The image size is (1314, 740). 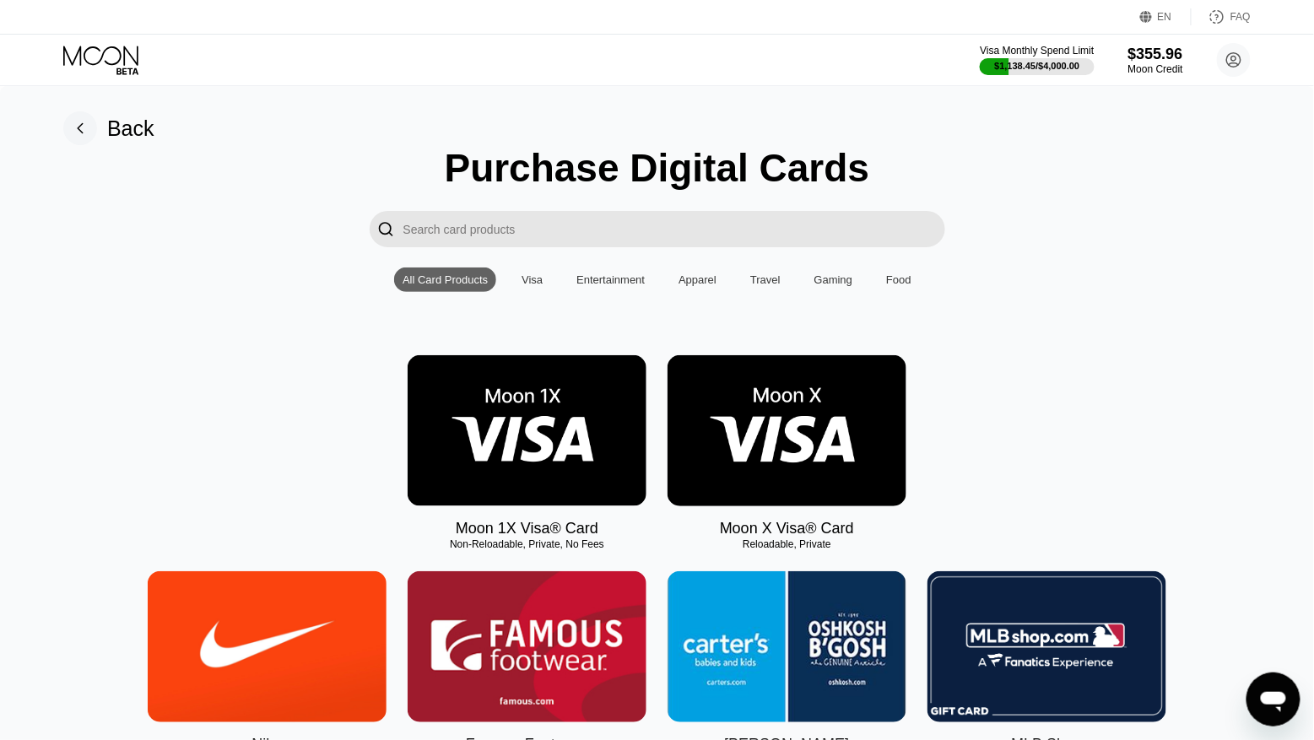 I want to click on div: Reloadable, Private, so click(x=786, y=544).